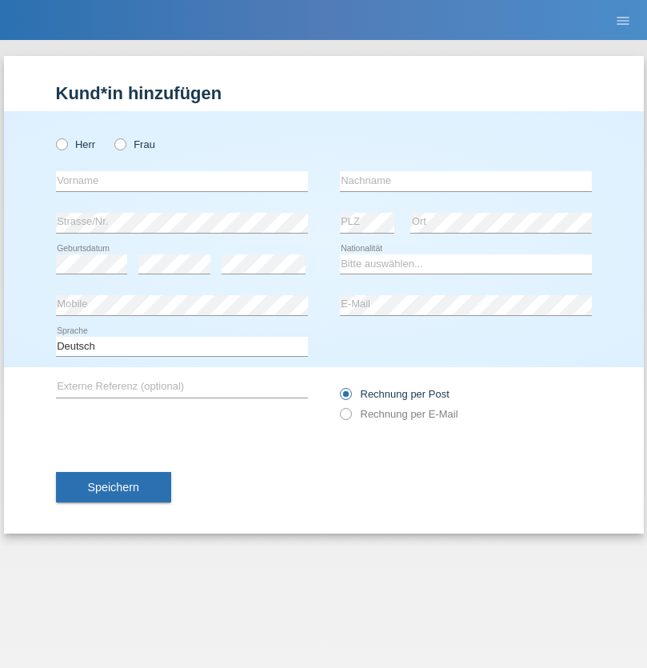 The image size is (647, 668). What do you see at coordinates (399, 414) in the screenshot?
I see `label: Rechnung per E-Mail` at bounding box center [399, 414].